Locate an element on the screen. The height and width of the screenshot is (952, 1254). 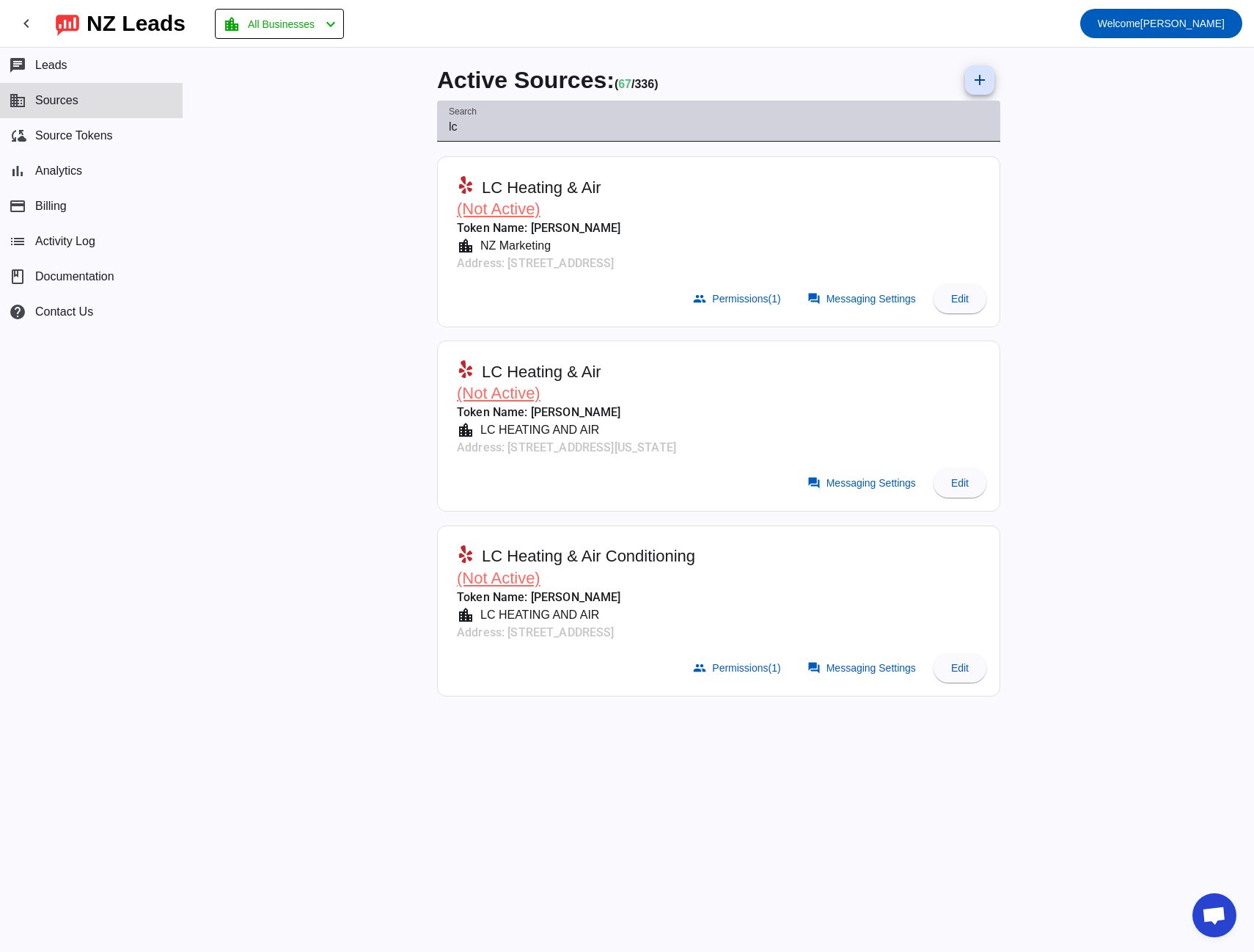
span: Active Sources: is located at coordinates (526, 80).